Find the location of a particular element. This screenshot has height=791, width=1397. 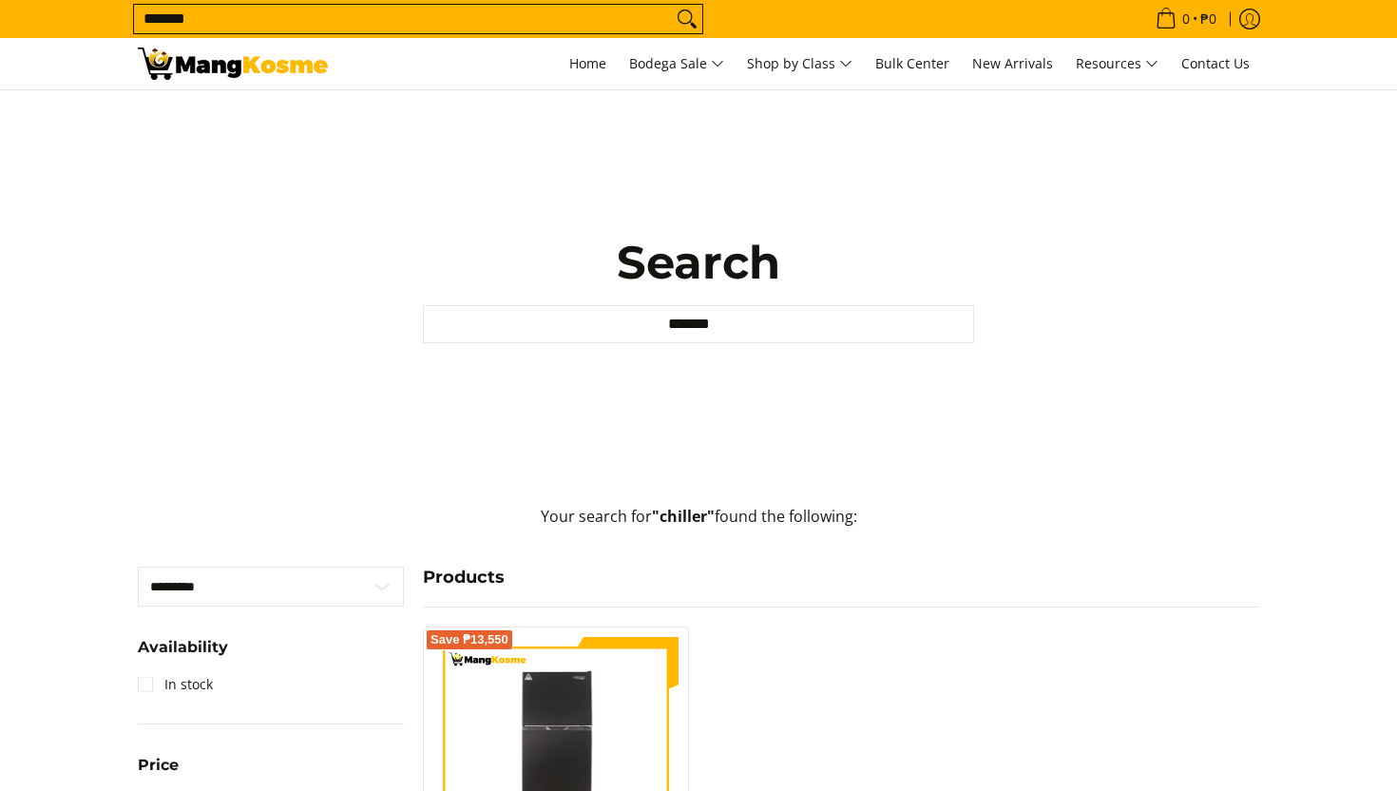

strong: "chiller" is located at coordinates (683, 516).